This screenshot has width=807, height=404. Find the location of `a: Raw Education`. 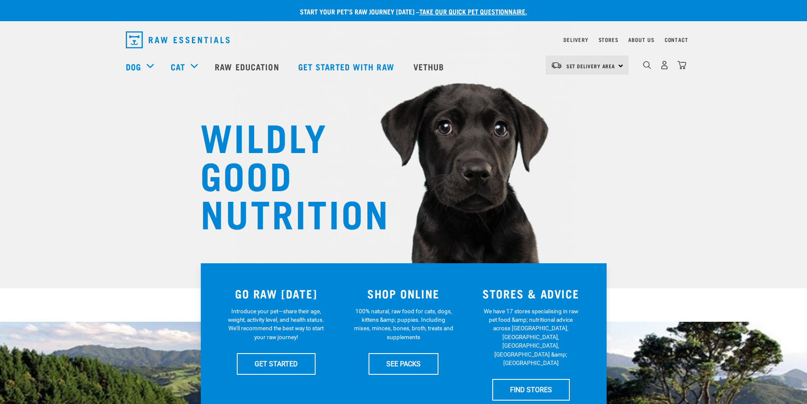

a: Raw Education is located at coordinates (248, 67).